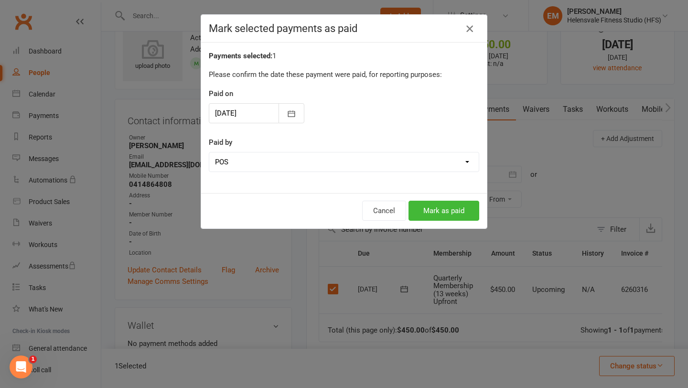 The height and width of the screenshot is (388, 688). Describe the element at coordinates (344, 56) in the screenshot. I see `div: 1` at that location.